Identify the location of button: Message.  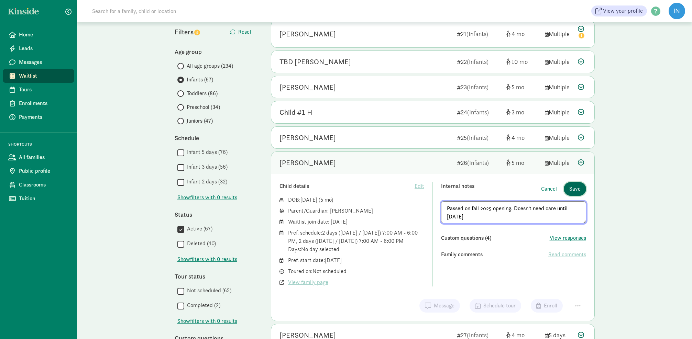
(440, 306).